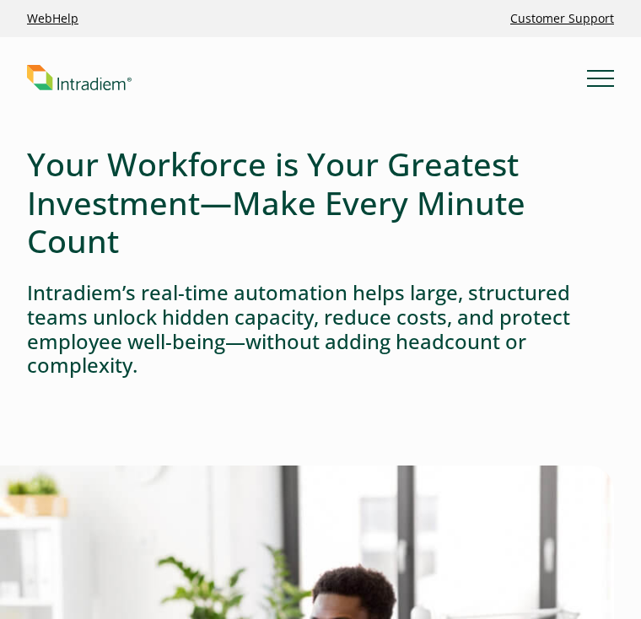 This screenshot has width=641, height=619. Describe the element at coordinates (52, 19) in the screenshot. I see `a: Link opens in a new window` at that location.